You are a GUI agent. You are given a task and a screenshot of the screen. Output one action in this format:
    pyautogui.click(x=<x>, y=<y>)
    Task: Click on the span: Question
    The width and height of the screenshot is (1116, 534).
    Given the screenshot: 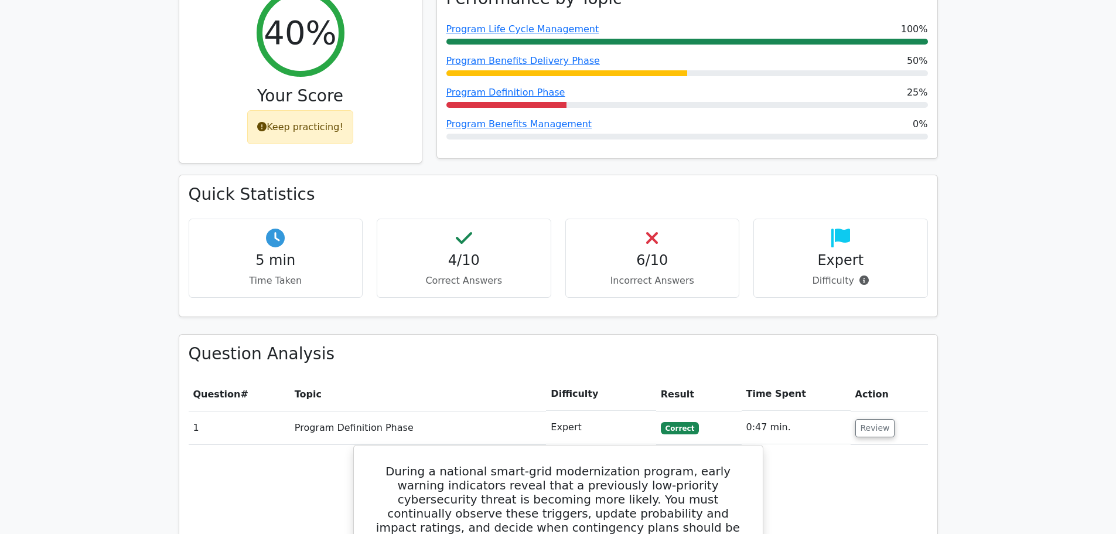 What is the action you would take?
    pyautogui.click(x=217, y=394)
    